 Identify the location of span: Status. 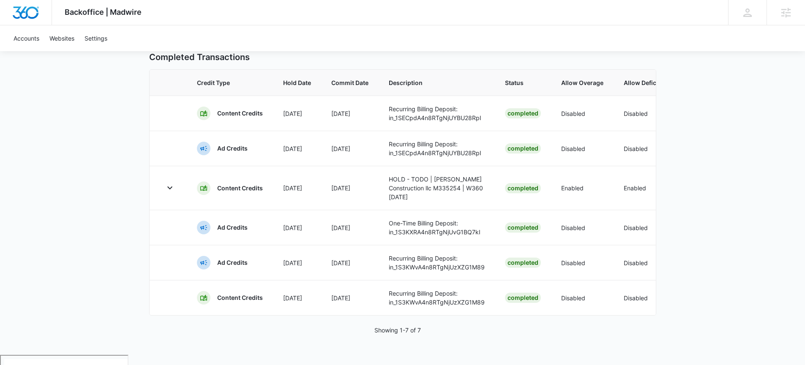
(523, 82).